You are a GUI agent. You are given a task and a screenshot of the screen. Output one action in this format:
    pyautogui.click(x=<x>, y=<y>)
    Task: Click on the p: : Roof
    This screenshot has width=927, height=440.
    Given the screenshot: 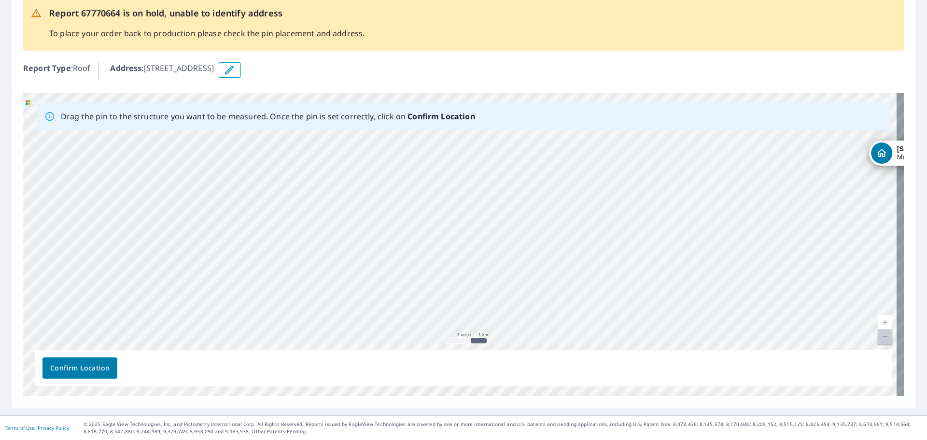 What is the action you would take?
    pyautogui.click(x=56, y=70)
    